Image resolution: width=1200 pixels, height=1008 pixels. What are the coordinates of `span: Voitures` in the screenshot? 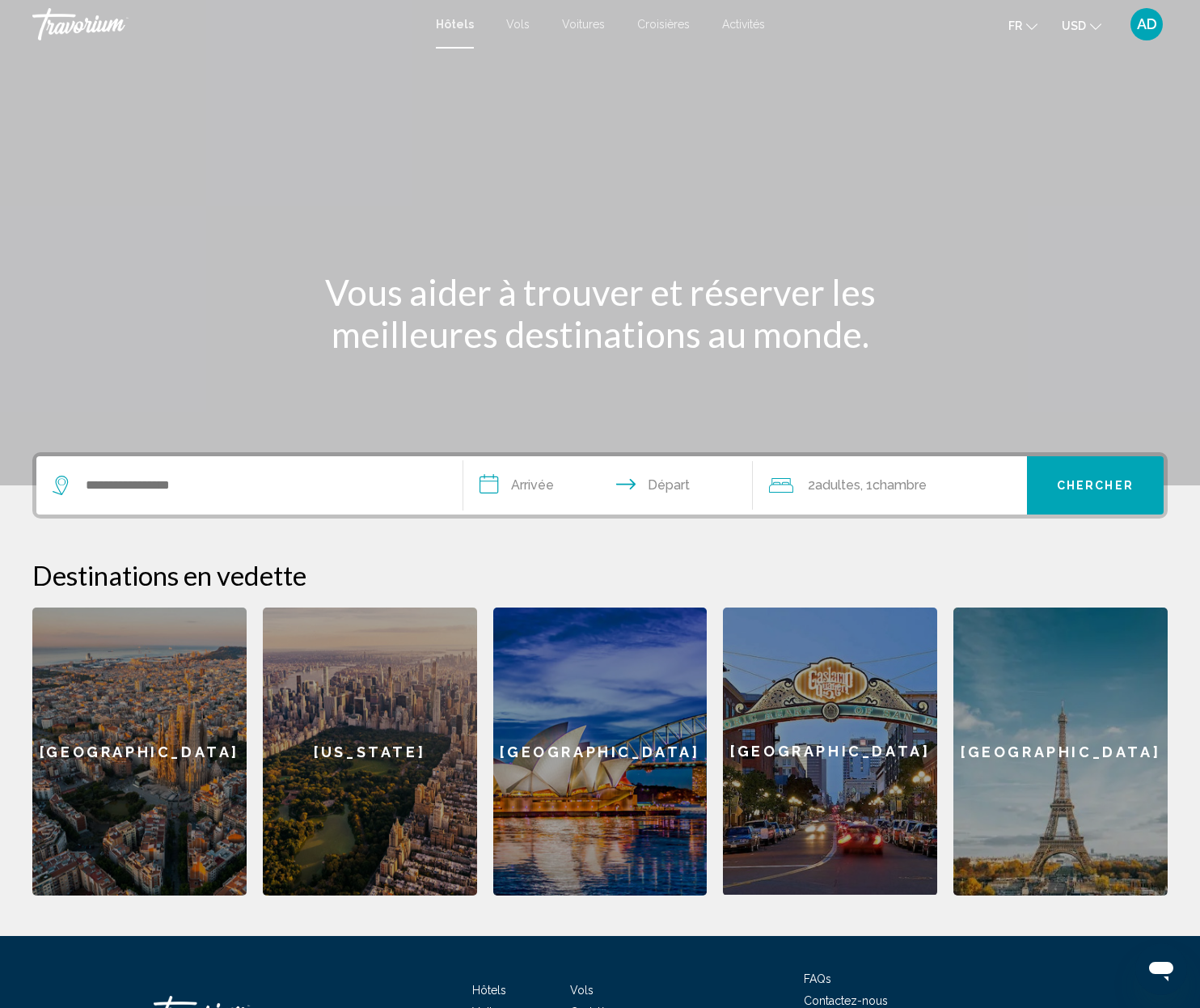 It's located at (583, 24).